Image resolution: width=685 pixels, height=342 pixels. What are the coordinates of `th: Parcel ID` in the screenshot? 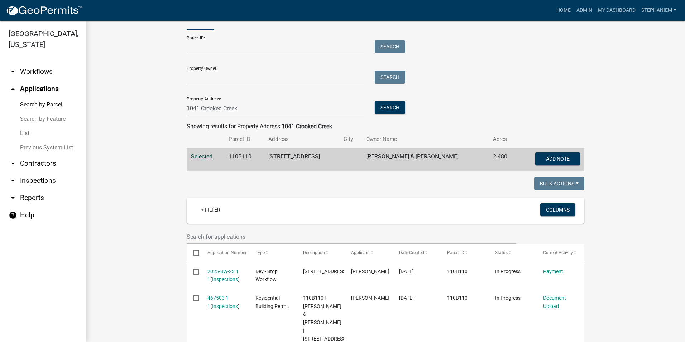 It's located at (244, 139).